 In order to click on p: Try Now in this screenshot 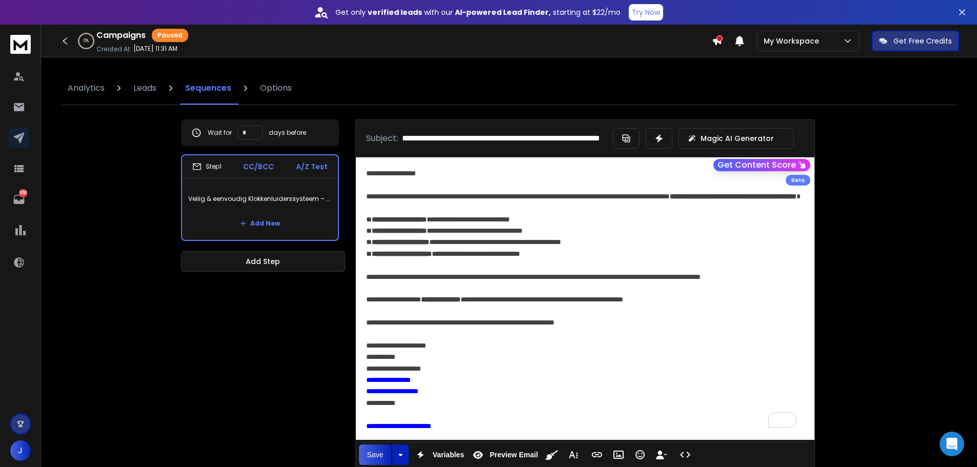, I will do `click(646, 12)`.